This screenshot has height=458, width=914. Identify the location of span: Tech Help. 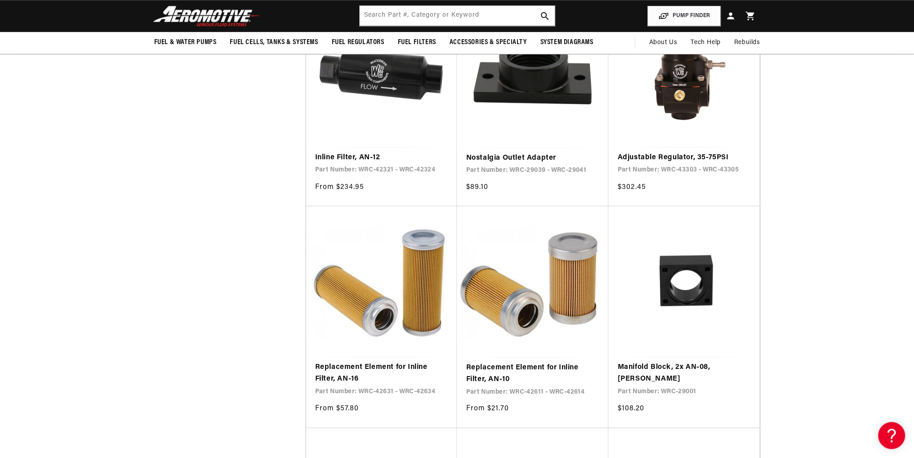
(706, 43).